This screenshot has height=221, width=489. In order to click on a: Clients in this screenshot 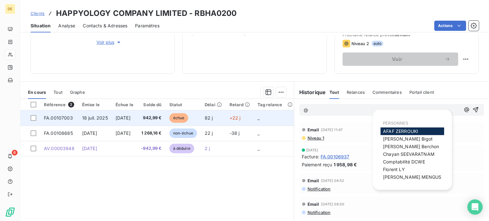, I will do `click(38, 13)`.